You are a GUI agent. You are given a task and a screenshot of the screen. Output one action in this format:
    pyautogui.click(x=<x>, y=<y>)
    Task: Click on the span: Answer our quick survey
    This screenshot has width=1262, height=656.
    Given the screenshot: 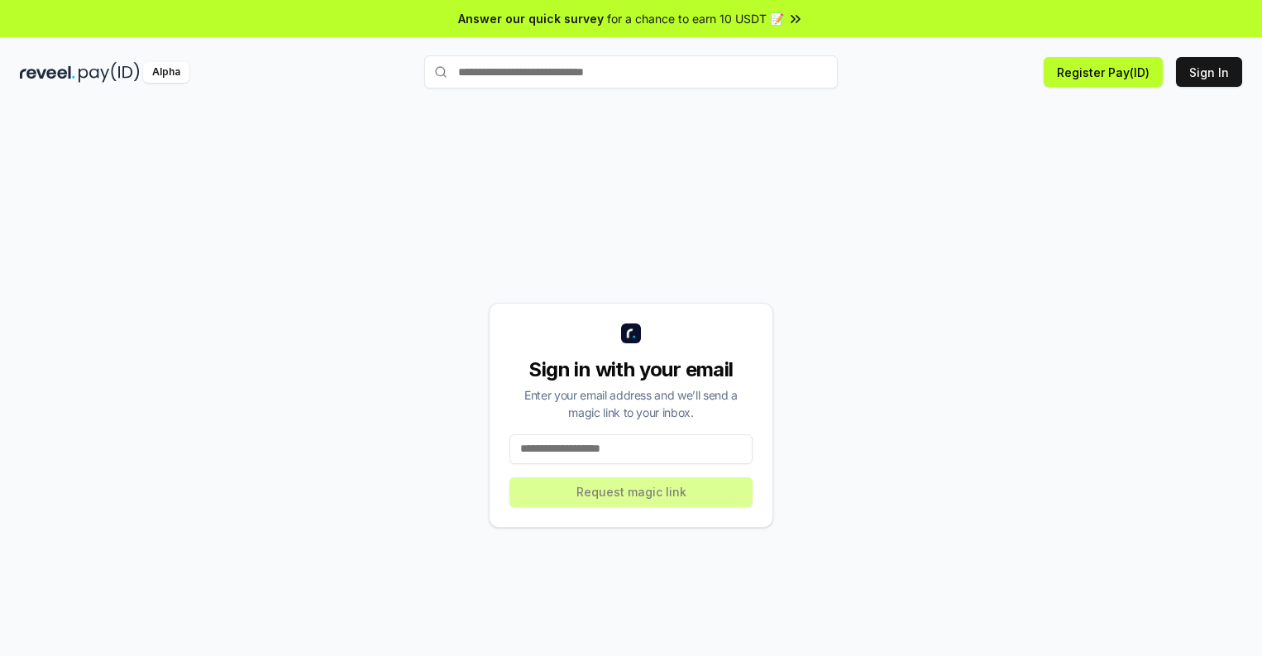 What is the action you would take?
    pyautogui.click(x=531, y=18)
    